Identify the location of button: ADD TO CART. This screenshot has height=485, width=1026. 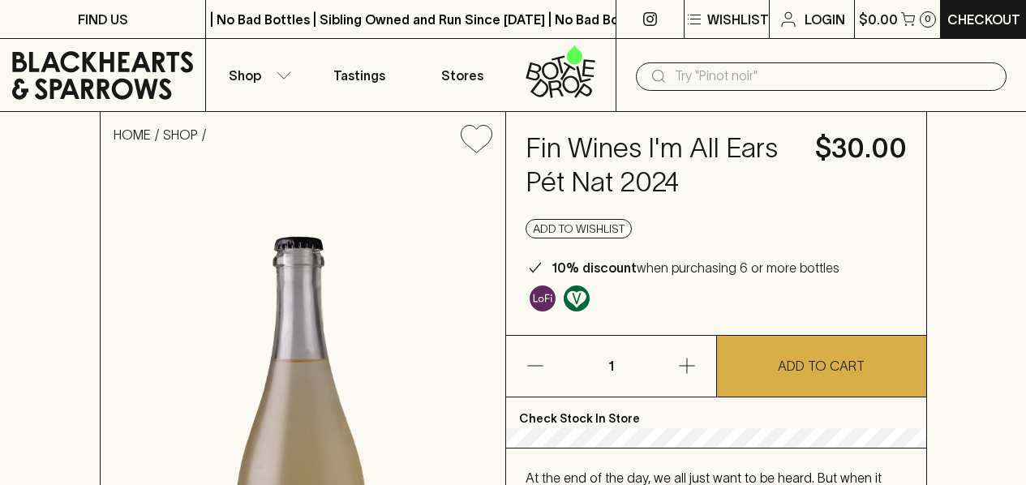
(821, 366).